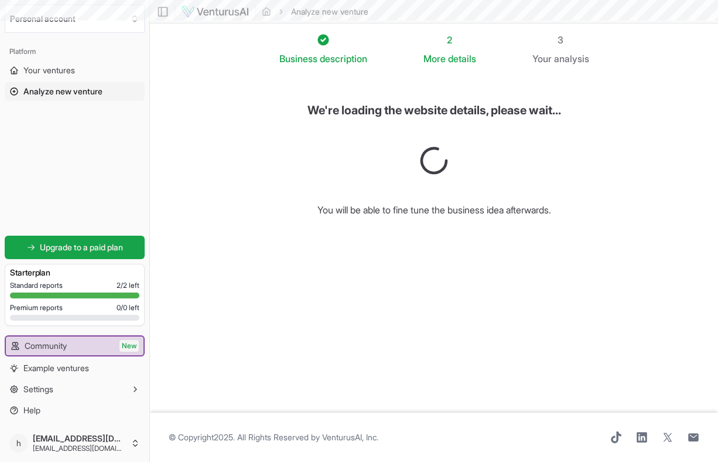  Describe the element at coordinates (128, 307) in the screenshot. I see `span: 0 / 0 left` at that location.